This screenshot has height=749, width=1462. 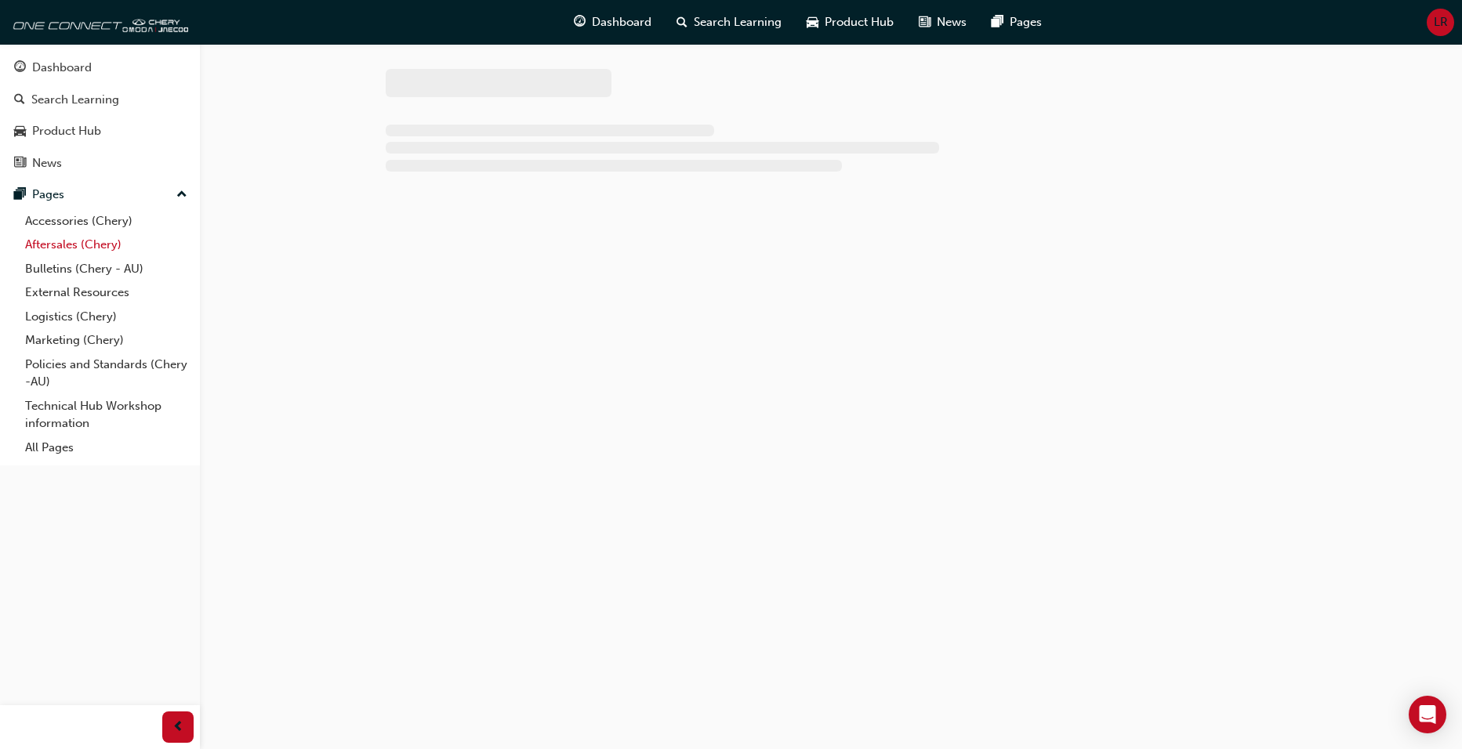 I want to click on div: News, so click(x=47, y=163).